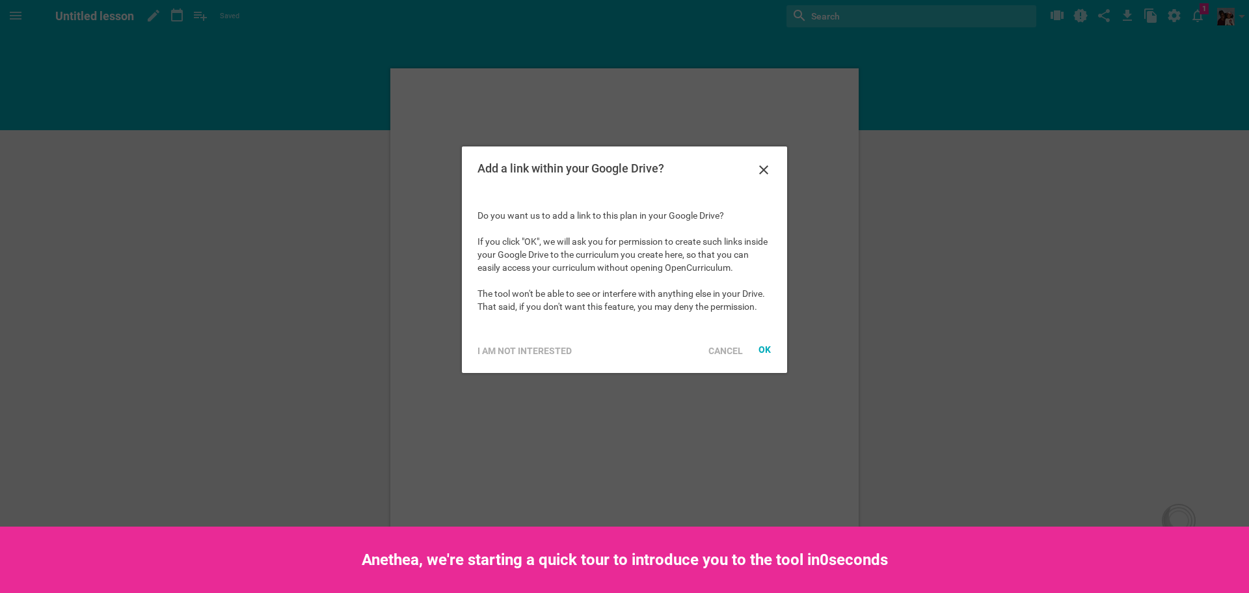  Describe the element at coordinates (625, 261) in the screenshot. I see `div: Do you want us to add a link to this plan in your Google Drive? If you click "OK", we will ask yo...` at that location.